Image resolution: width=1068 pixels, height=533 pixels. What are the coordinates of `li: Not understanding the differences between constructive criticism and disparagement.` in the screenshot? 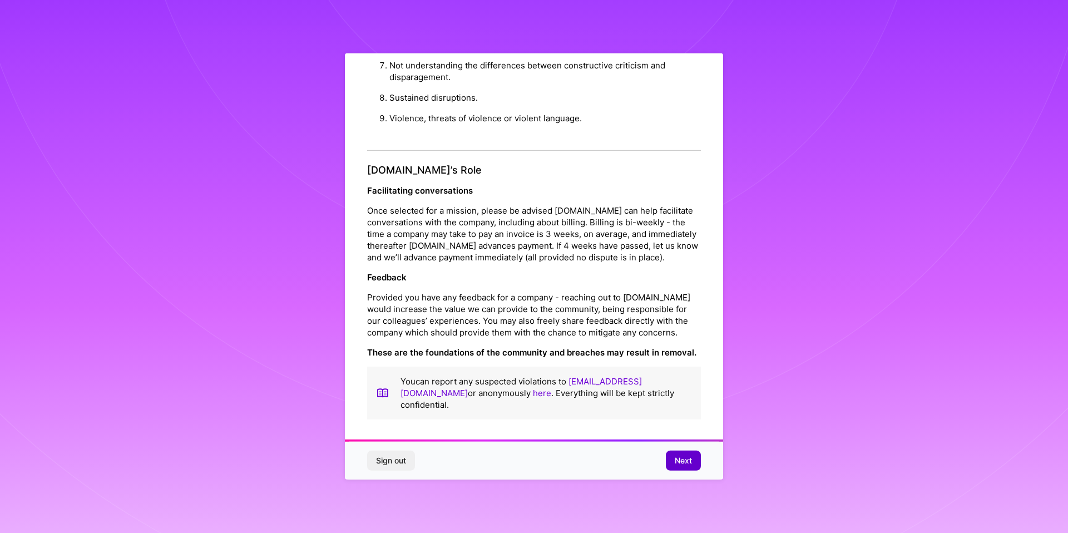 It's located at (545, 71).